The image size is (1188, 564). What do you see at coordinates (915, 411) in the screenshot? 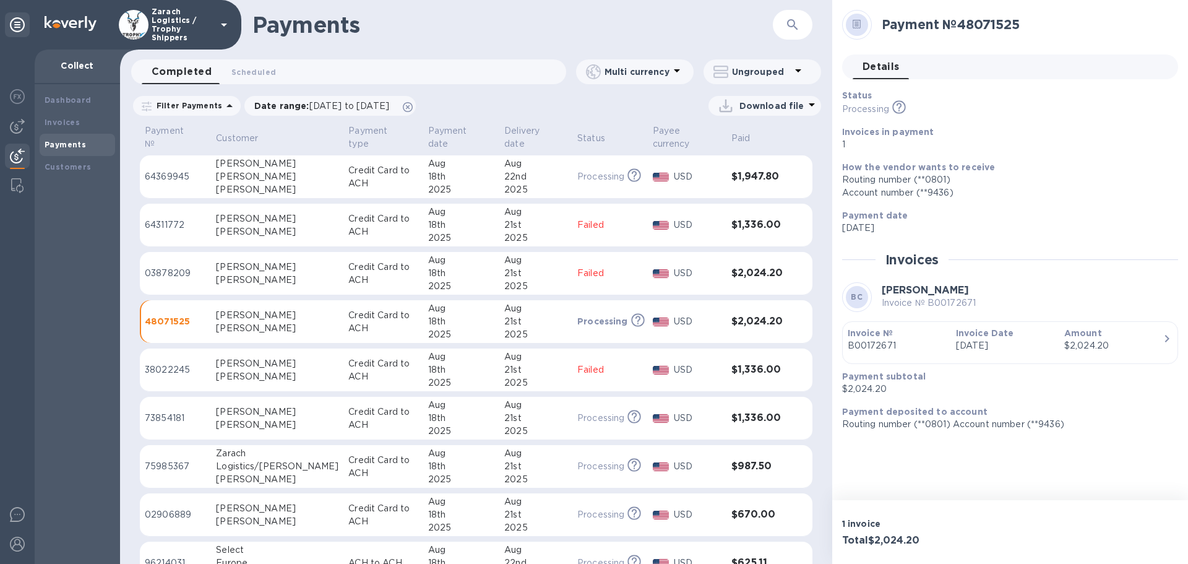
I see `b: Payment deposited to account` at bounding box center [915, 411].